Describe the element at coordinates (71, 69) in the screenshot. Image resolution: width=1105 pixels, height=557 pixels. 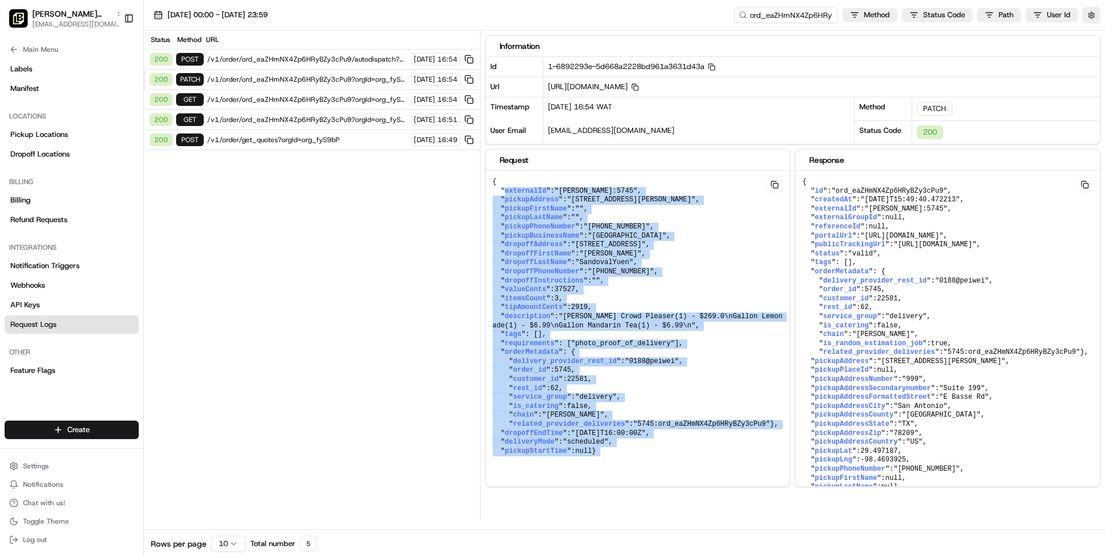
I see `a: Labels` at that location.